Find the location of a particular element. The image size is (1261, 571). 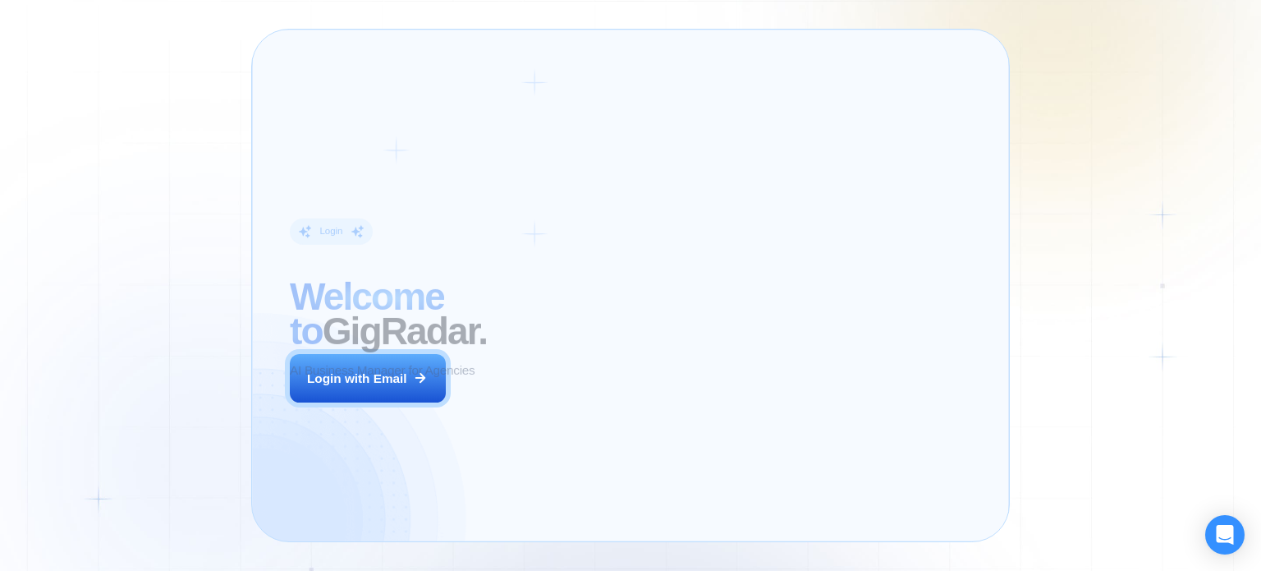

div: Login is located at coordinates (331, 231).